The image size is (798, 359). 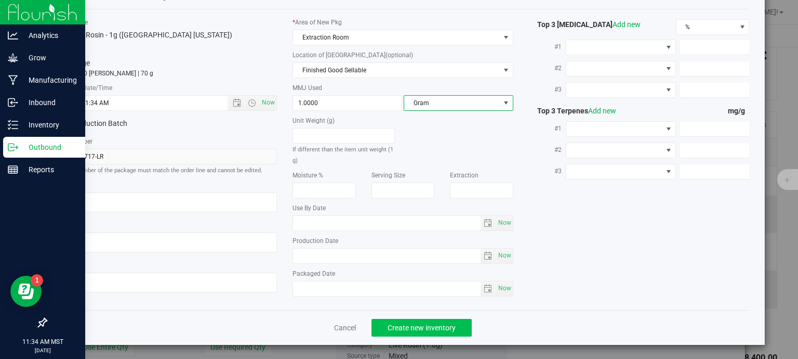 What do you see at coordinates (403, 208) in the screenshot?
I see `label: Use By Date` at bounding box center [403, 208].